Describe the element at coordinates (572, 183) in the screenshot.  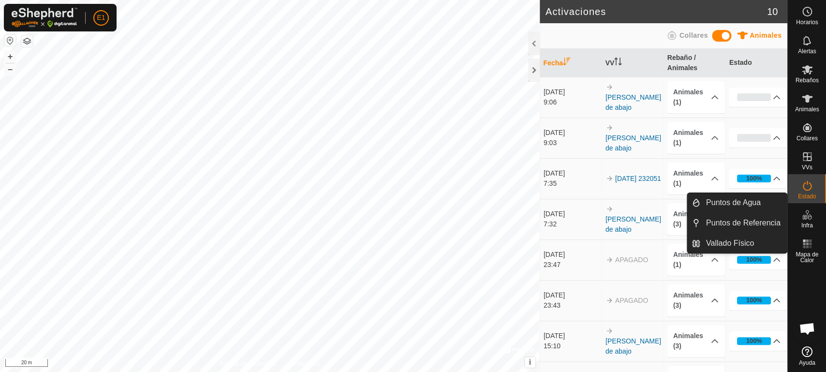
I see `div: 7:35` at that location.